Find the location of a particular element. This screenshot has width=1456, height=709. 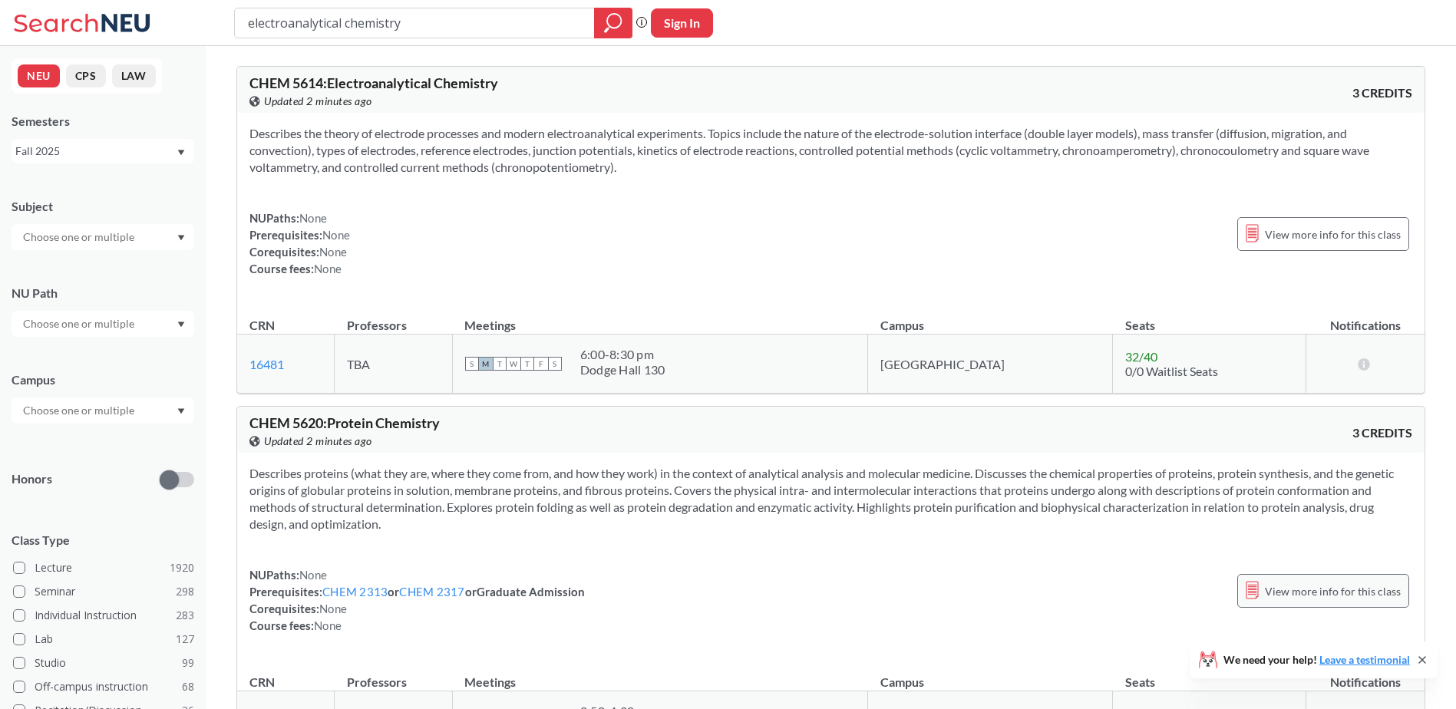

span: 99 is located at coordinates (188, 663).